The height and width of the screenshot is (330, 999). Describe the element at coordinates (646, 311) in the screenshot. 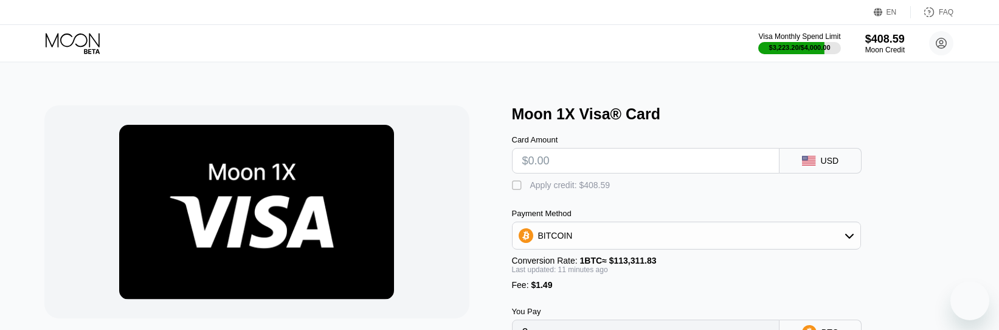

I see `div: You Pay` at that location.